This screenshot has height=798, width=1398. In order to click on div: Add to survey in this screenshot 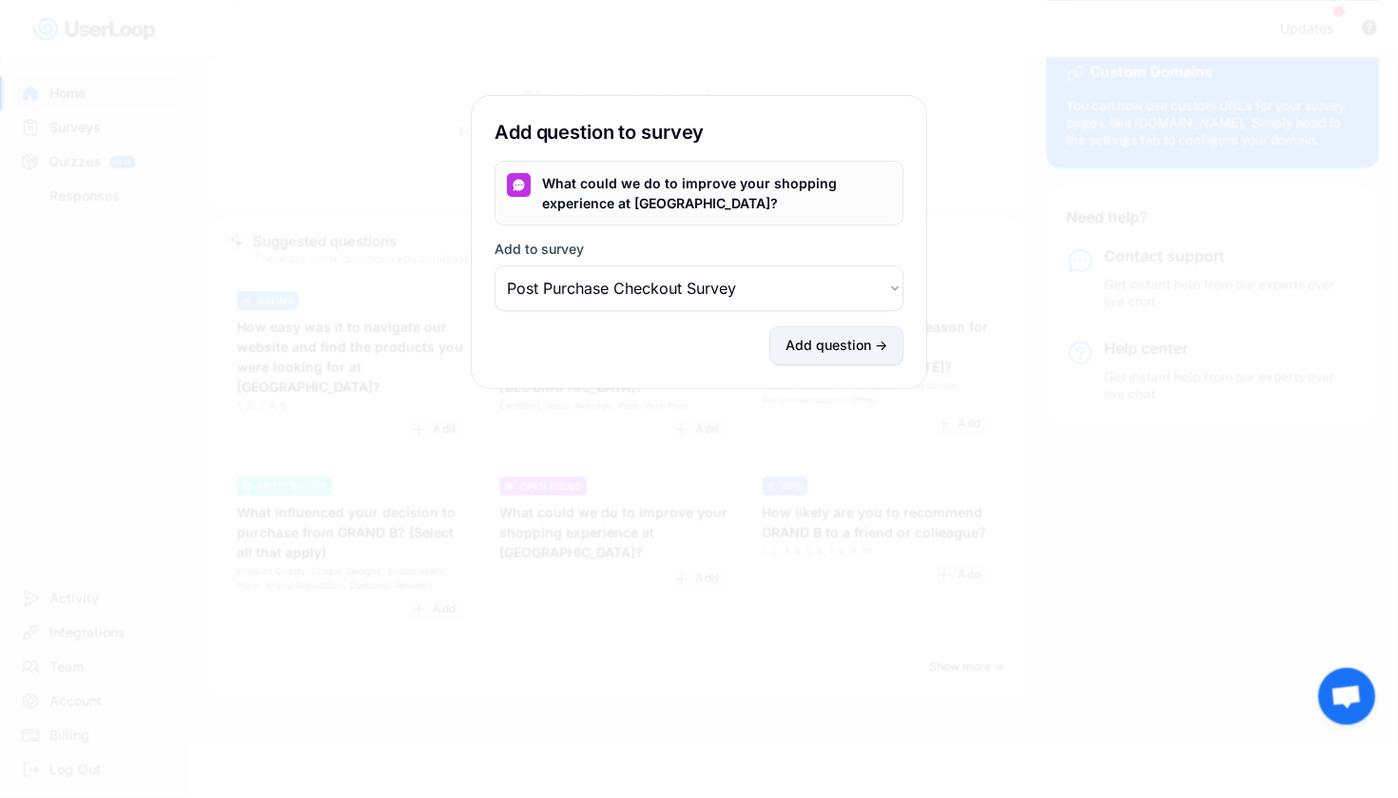, I will do `click(539, 249)`.